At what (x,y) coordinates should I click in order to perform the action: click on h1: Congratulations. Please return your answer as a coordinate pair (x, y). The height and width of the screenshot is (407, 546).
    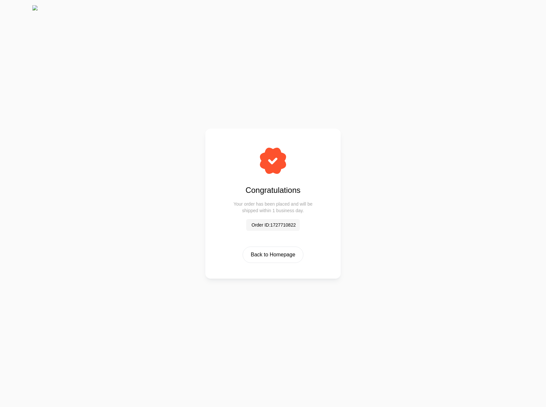
    Looking at the image, I should click on (273, 190).